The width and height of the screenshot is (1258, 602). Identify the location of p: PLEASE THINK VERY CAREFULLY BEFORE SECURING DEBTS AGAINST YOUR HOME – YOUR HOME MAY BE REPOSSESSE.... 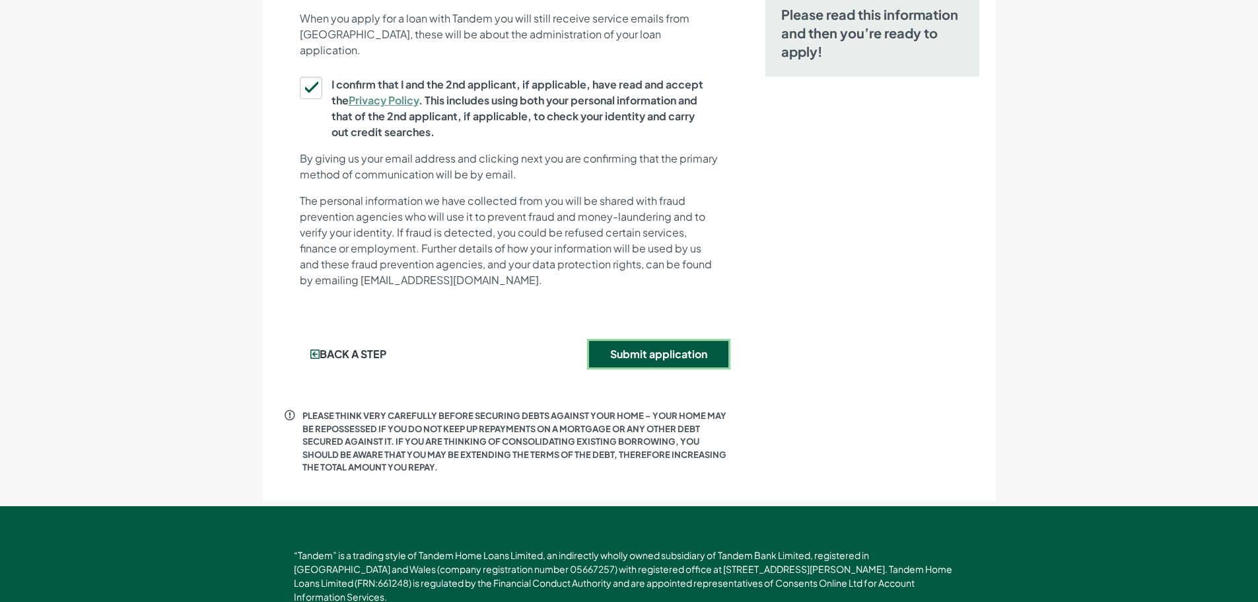
(515, 442).